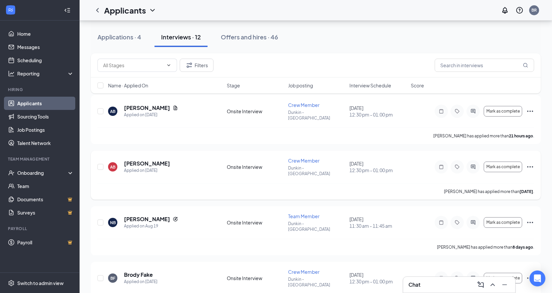 Image resolution: width=552 pixels, height=293 pixels. What do you see at coordinates (481, 285) in the screenshot?
I see `svg: ComposeMessage` at bounding box center [481, 285].